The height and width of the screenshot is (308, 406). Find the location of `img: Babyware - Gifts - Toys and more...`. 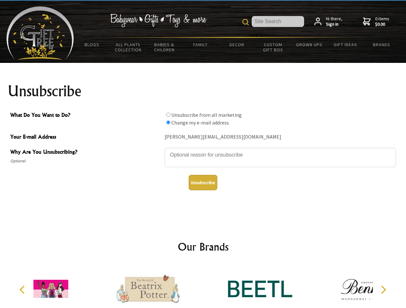

img: Babyware - Gifts - Toys and more... is located at coordinates (40, 33).